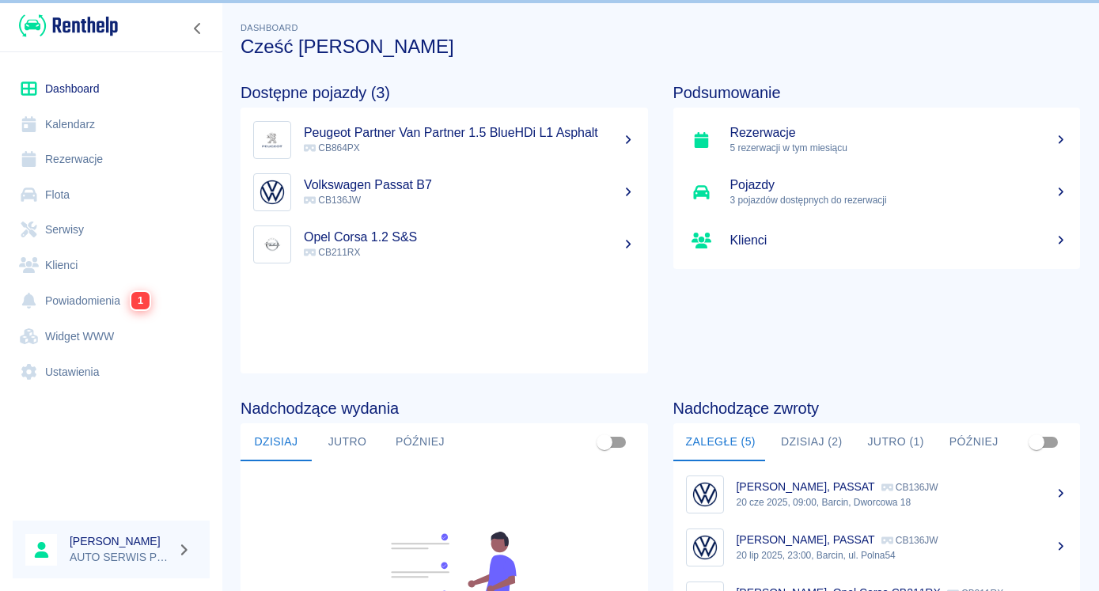 This screenshot has width=1099, height=591. I want to click on p: 5 rezerwacji w tym miesiącu, so click(899, 148).